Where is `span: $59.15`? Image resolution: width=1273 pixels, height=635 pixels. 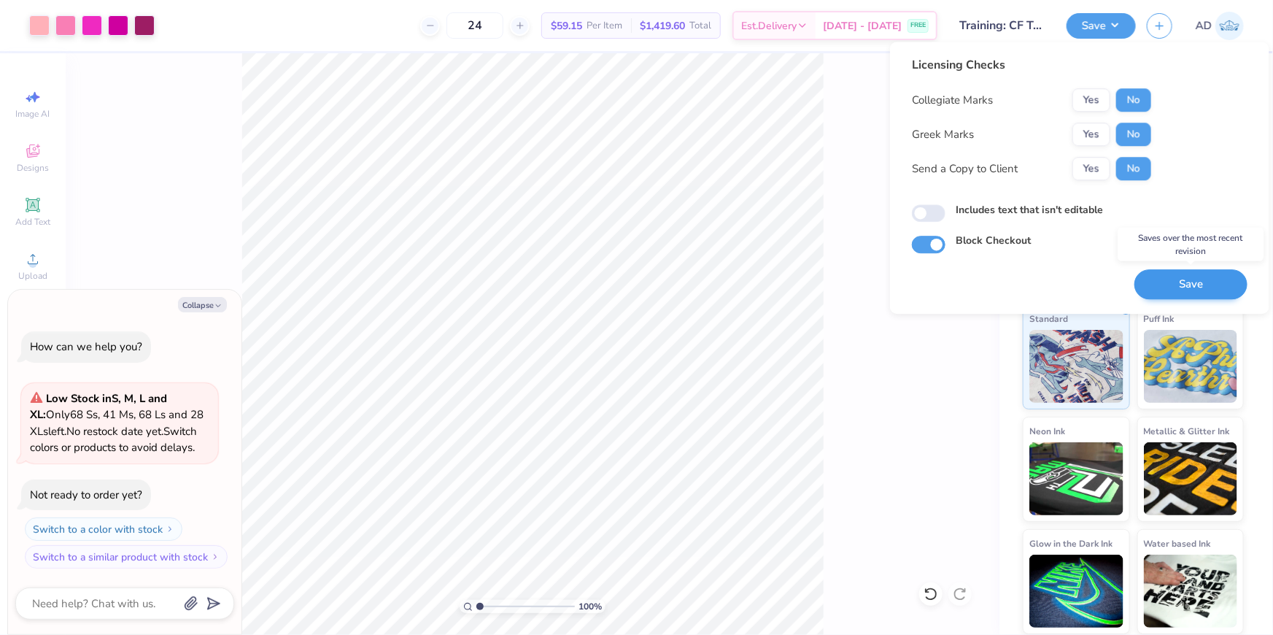 span: $59.15 is located at coordinates (566, 26).